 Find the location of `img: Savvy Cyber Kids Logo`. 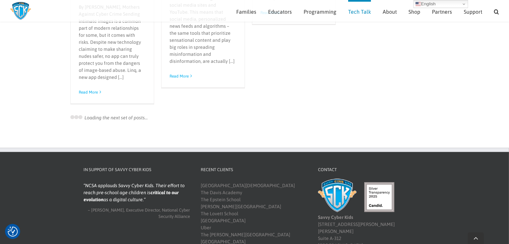

img: Savvy Cyber Kids Logo is located at coordinates (20, 11).